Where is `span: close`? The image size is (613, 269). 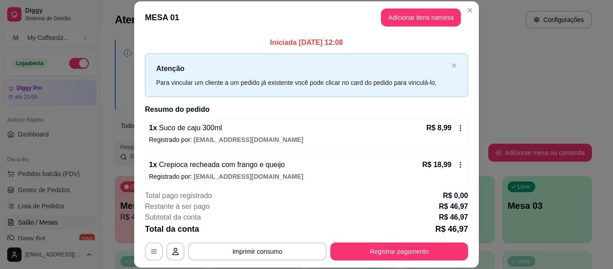 span: close is located at coordinates (454, 65).